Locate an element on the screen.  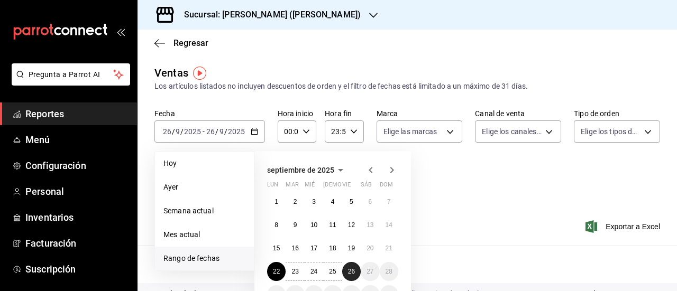
label: Canal de venta is located at coordinates (518, 114).